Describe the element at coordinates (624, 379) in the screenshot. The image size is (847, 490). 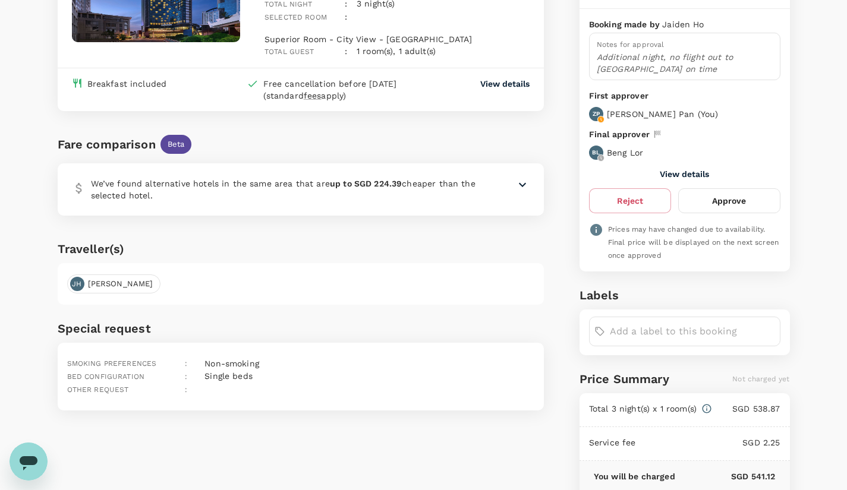
I see `h6: Price Summary` at that location.